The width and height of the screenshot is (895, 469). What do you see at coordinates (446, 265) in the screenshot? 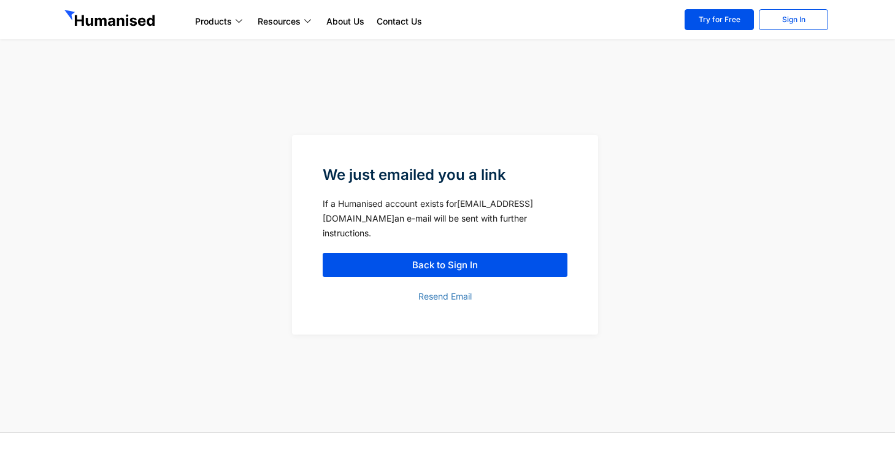
I see `a: Back to Sign In` at bounding box center [446, 265].